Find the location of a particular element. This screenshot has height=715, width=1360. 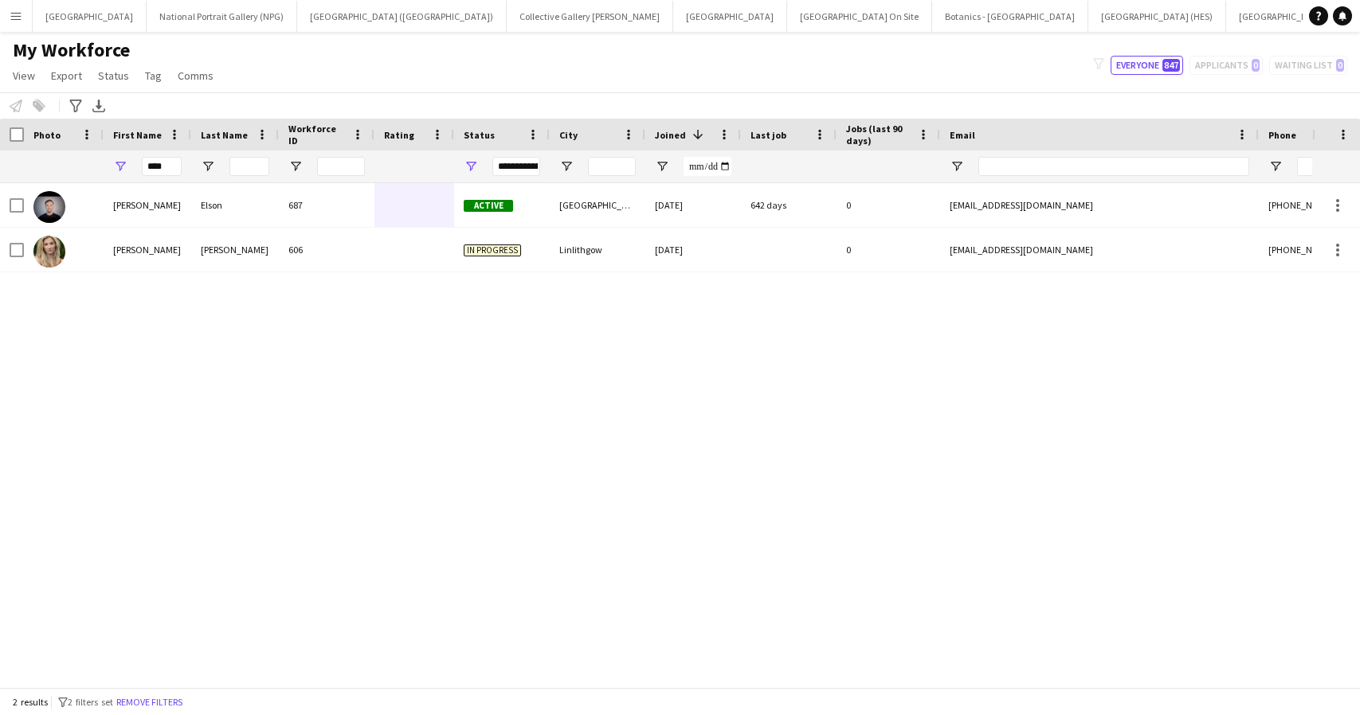

a: Status is located at coordinates (113, 76).